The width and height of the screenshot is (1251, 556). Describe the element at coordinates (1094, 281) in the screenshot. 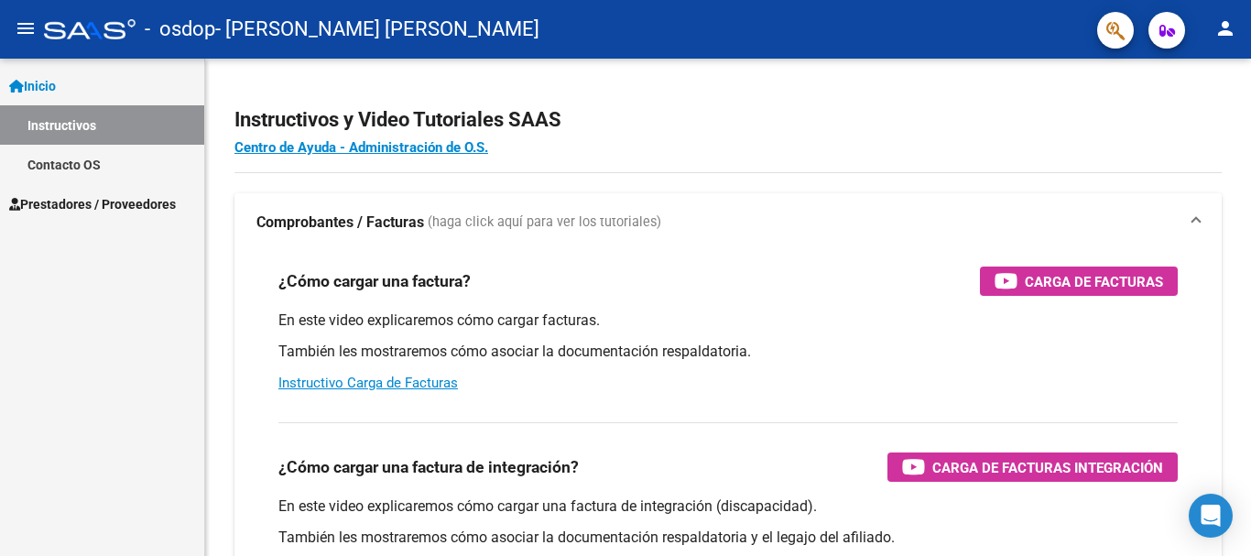

I see `span: Carga de Facturas` at that location.